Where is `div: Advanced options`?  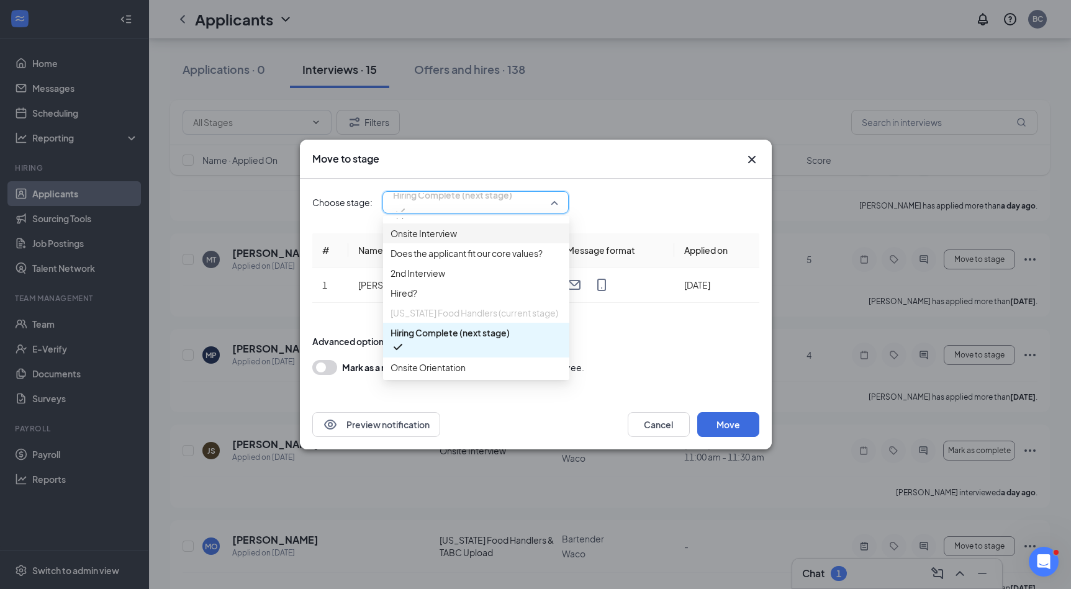 div: Advanced options is located at coordinates (536, 341).